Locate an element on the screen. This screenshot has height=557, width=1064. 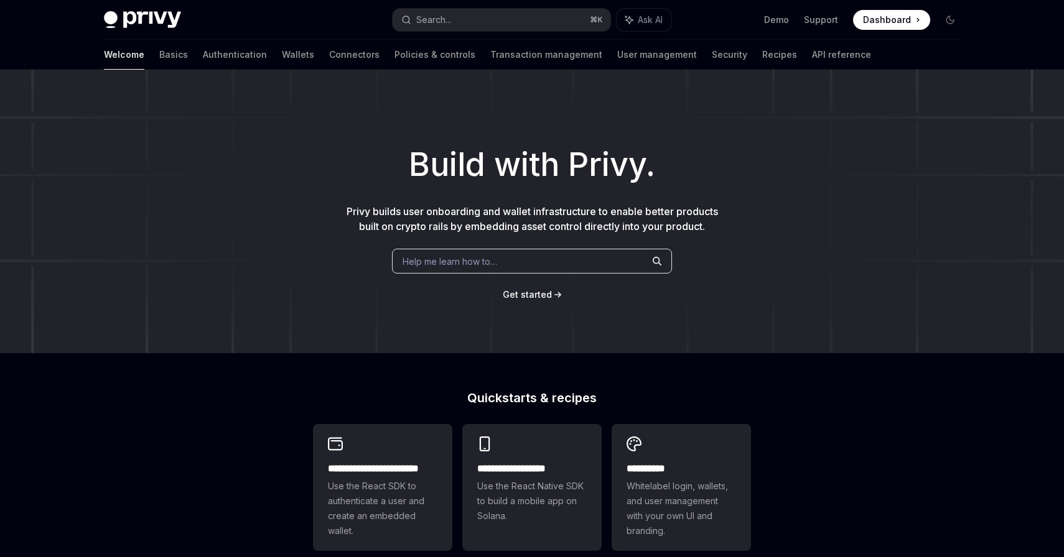
div: Search... is located at coordinates (433, 20).